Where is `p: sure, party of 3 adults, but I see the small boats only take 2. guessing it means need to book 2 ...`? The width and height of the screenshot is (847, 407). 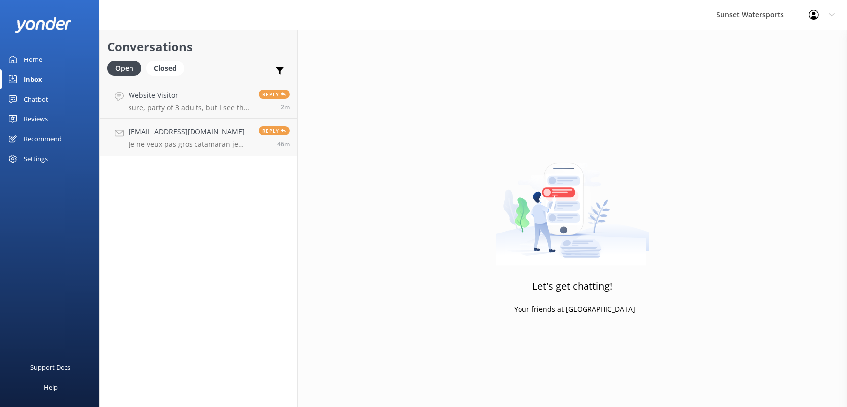 p: sure, party of 3 adults, but I see the small boats only take 2. guessing it means need to book 2 ... is located at coordinates (190, 108).